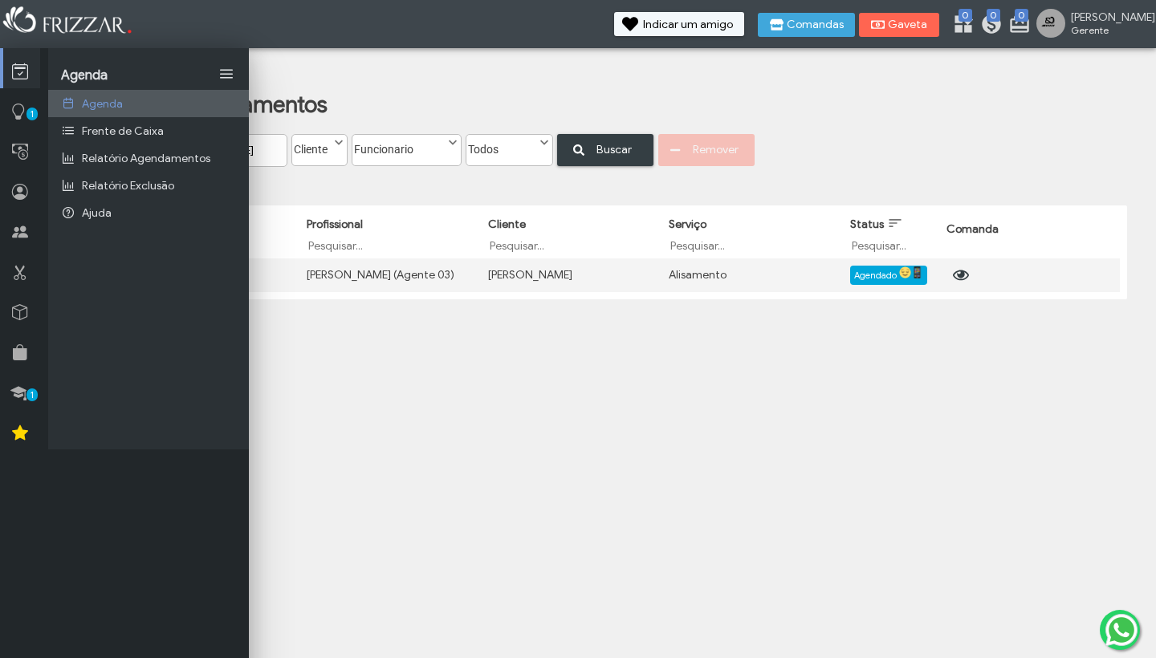 The height and width of the screenshot is (658, 1156). What do you see at coordinates (571, 235) in the screenshot?
I see `th: Cliente` at bounding box center [571, 235].